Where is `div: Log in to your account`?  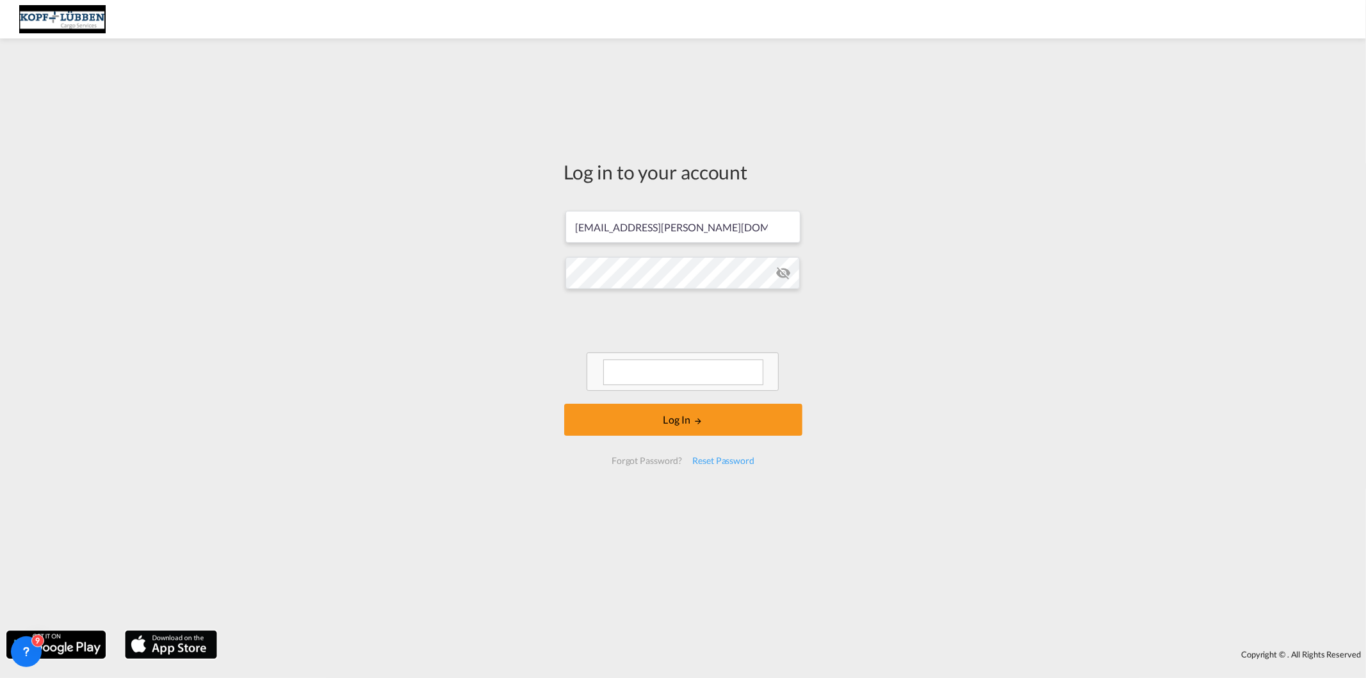
div: Log in to your account is located at coordinates (683, 172).